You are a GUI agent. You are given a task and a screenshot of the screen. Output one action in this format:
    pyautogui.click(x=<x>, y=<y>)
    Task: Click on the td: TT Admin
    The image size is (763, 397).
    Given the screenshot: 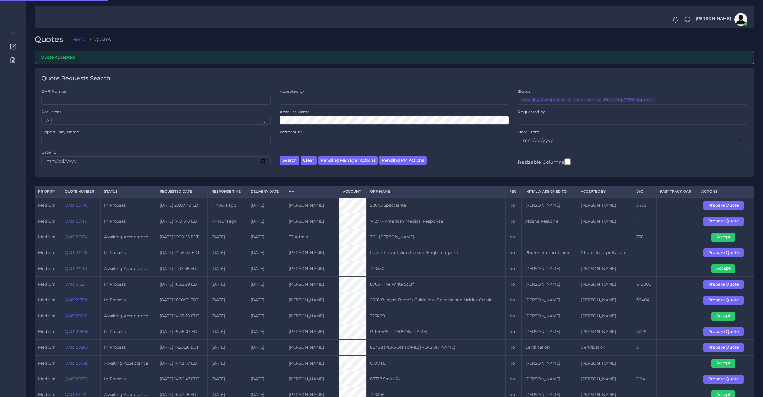 What is the action you would take?
    pyautogui.click(x=312, y=237)
    